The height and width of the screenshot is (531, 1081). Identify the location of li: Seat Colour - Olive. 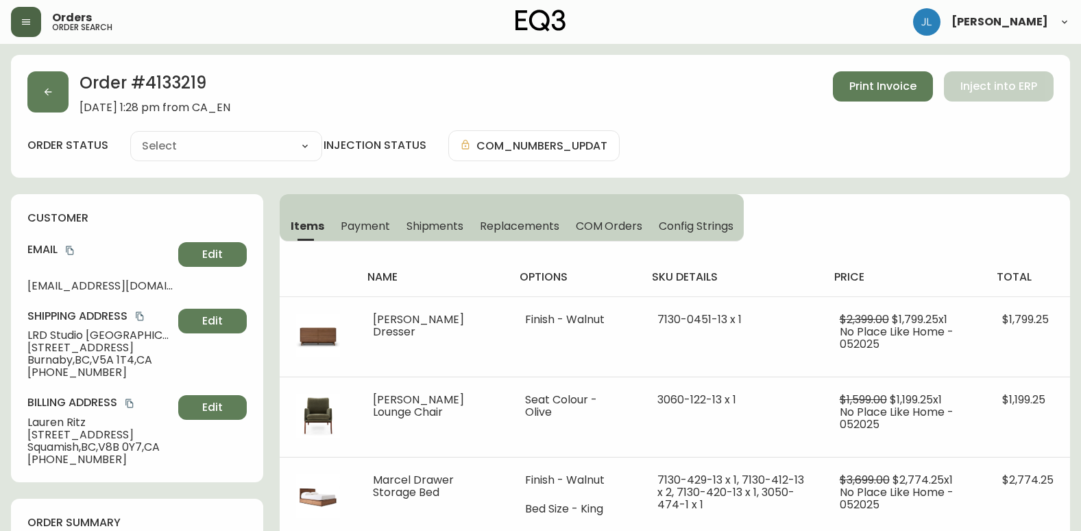
(574, 406).